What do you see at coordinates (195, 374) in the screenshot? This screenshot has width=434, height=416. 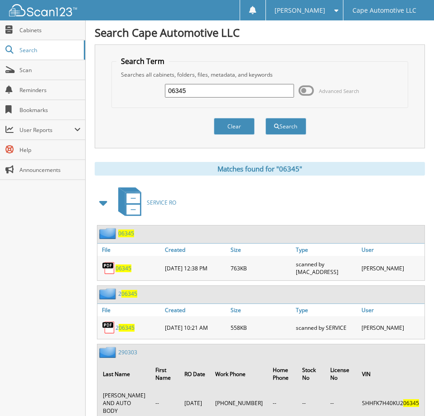 I see `th: RO Date` at bounding box center [195, 374].